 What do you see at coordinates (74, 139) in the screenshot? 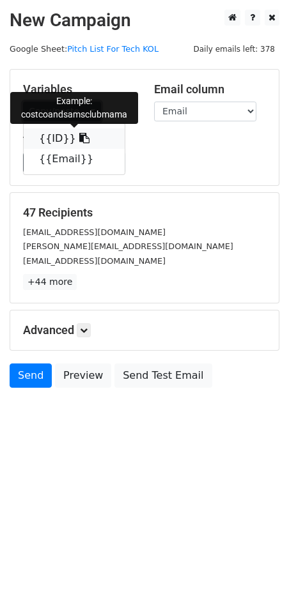
I see `a: {{ID}}` at bounding box center [74, 139].